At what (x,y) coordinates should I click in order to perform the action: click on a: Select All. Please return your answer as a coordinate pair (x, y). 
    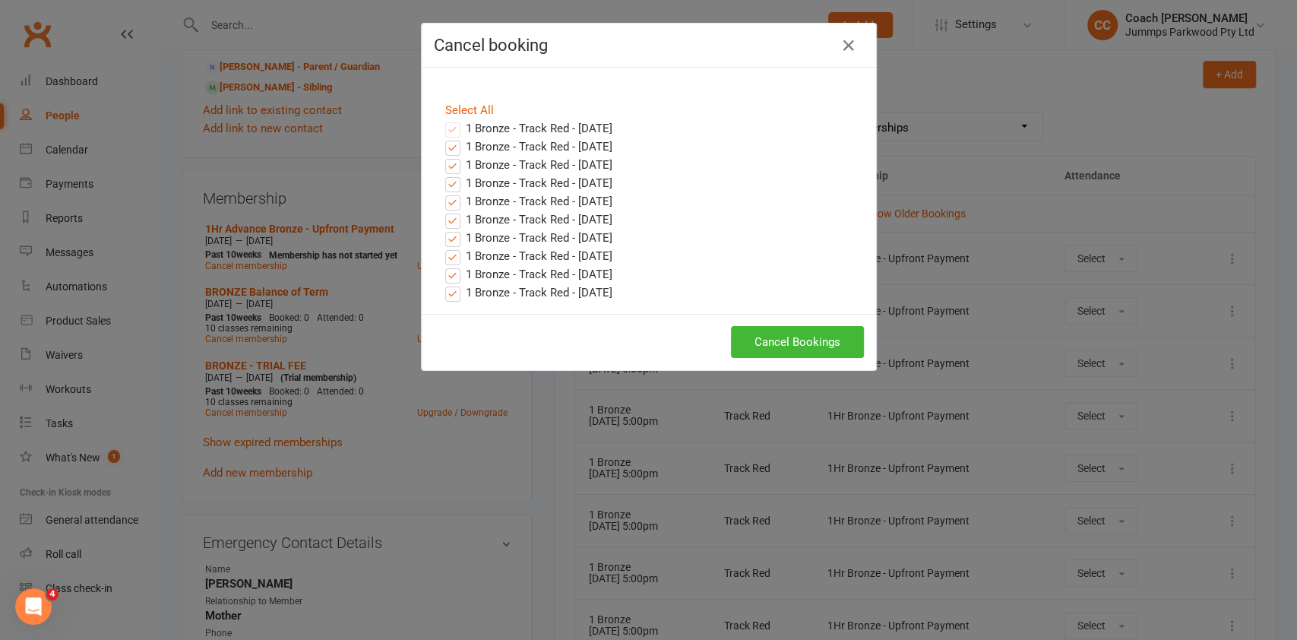
    Looking at the image, I should click on (470, 110).